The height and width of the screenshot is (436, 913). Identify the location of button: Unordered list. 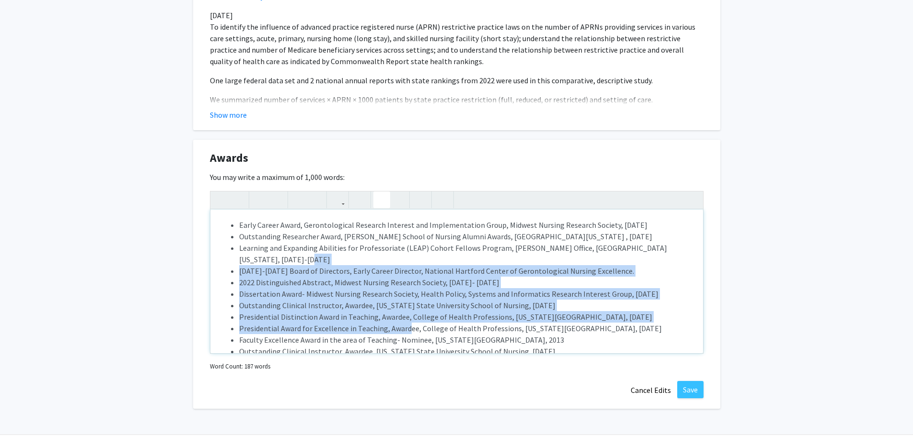
(381, 200).